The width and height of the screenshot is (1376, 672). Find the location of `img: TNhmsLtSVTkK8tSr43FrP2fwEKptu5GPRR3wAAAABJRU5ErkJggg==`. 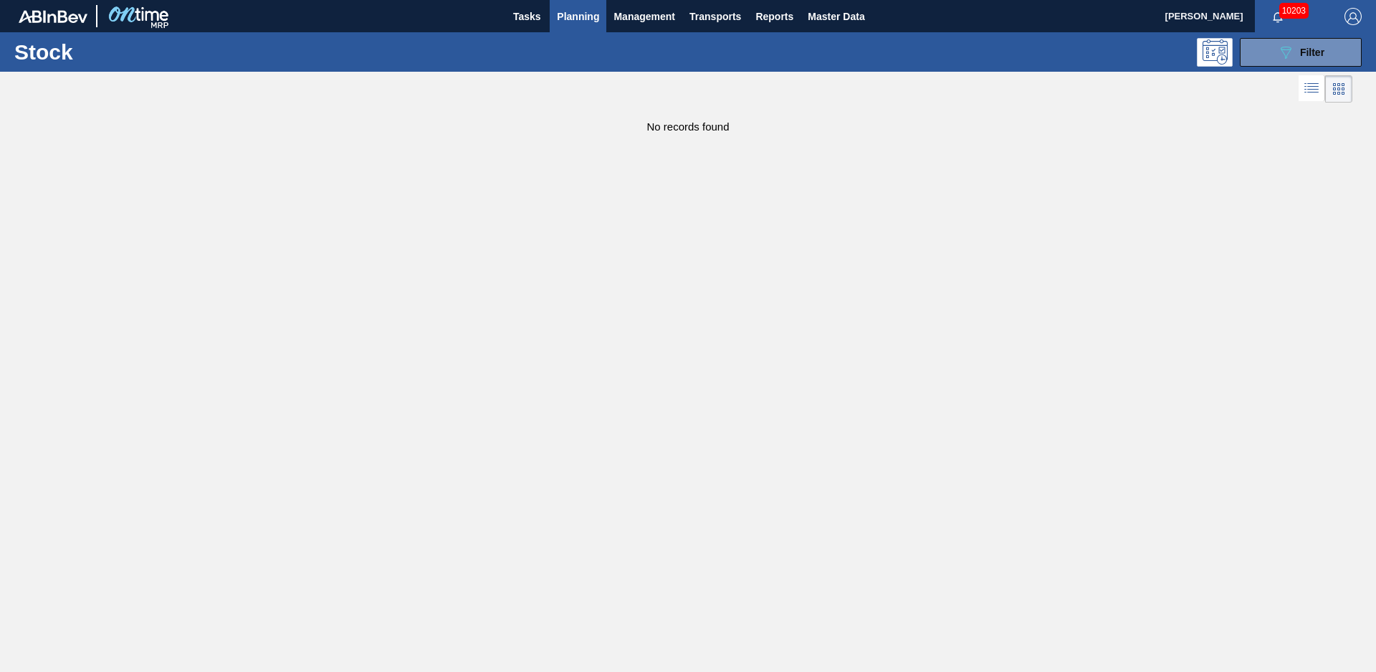

img: TNhmsLtSVTkK8tSr43FrP2fwEKptu5GPRR3wAAAABJRU5ErkJggg== is located at coordinates (53, 16).